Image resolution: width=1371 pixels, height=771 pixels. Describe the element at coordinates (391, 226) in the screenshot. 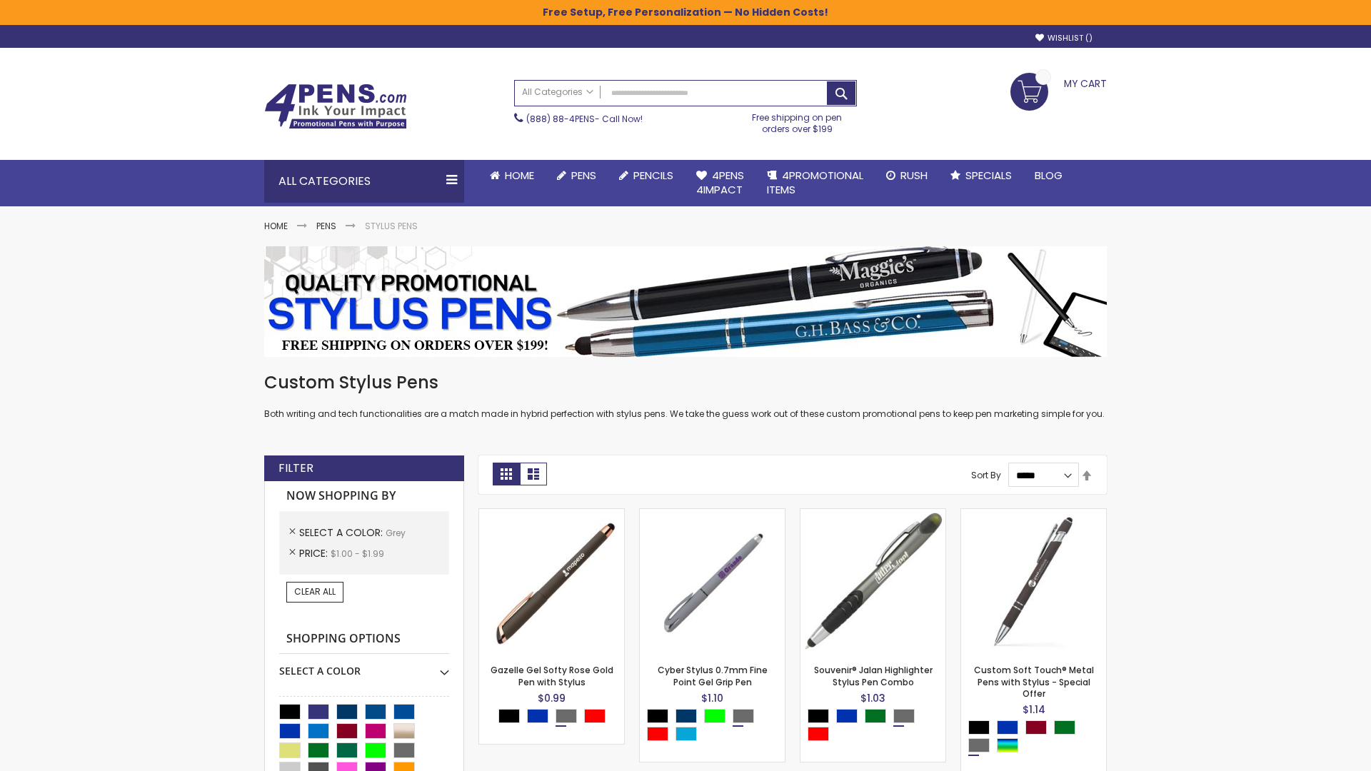

I see `strong: Stylus Pens` at that location.